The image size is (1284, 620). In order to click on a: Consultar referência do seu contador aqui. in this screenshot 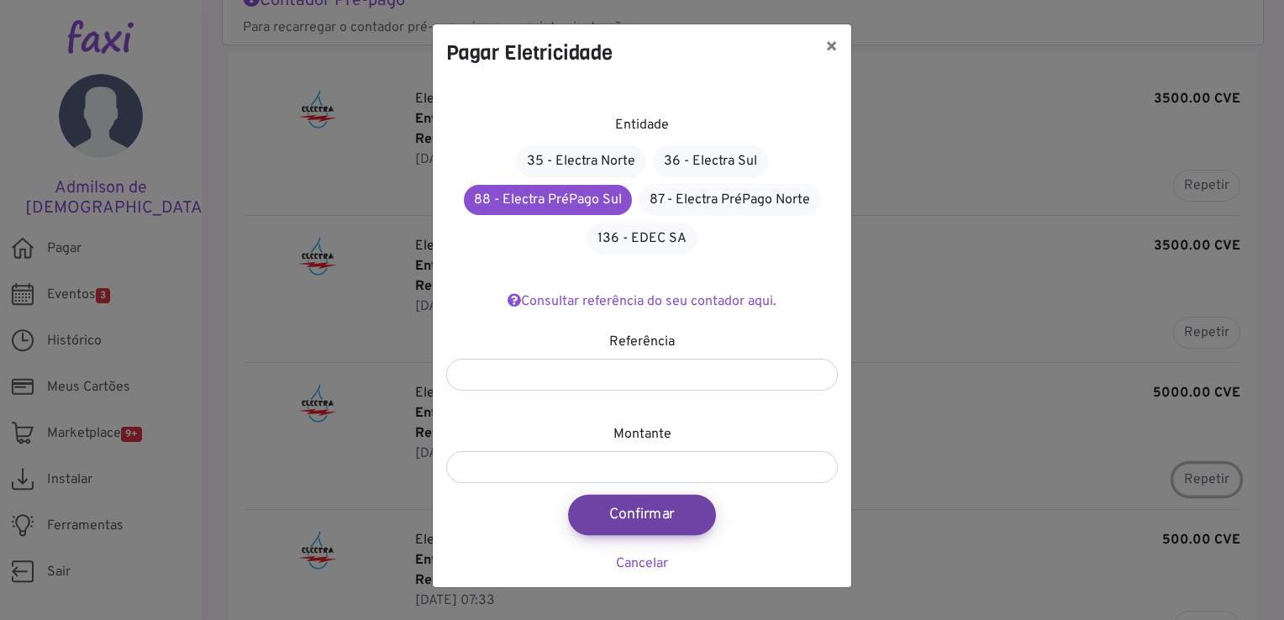, I will do `click(642, 302)`.